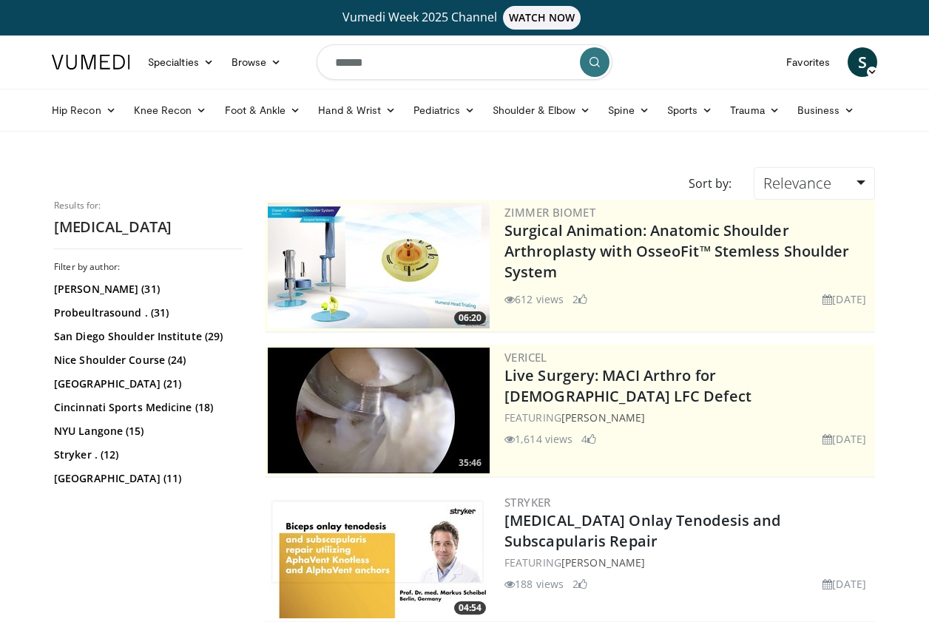  I want to click on span: WATCH NOW, so click(542, 18).